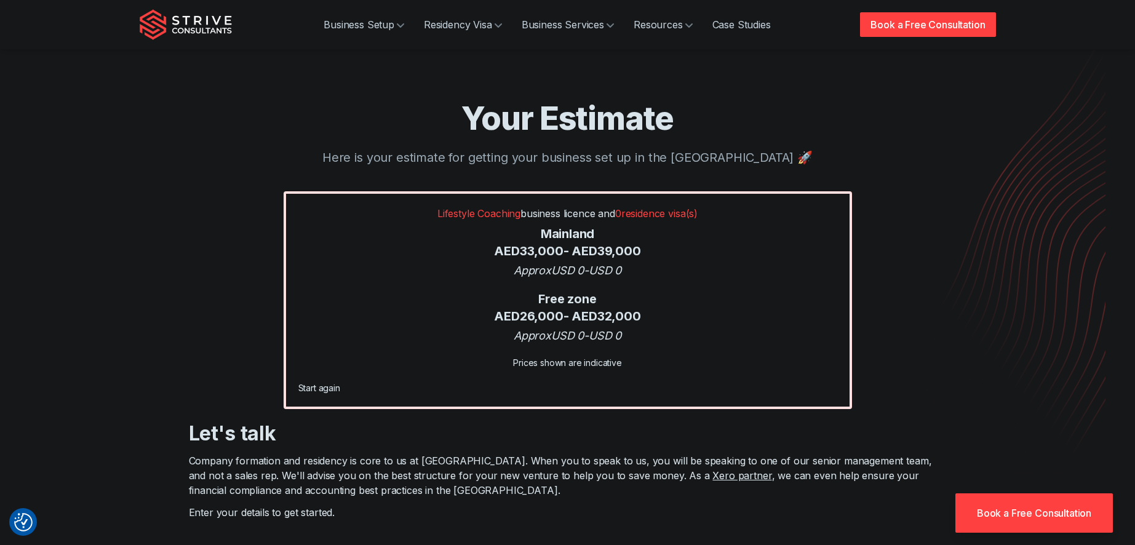 The image size is (1135, 545). Describe the element at coordinates (568, 25) in the screenshot. I see `a: Business Services` at that location.